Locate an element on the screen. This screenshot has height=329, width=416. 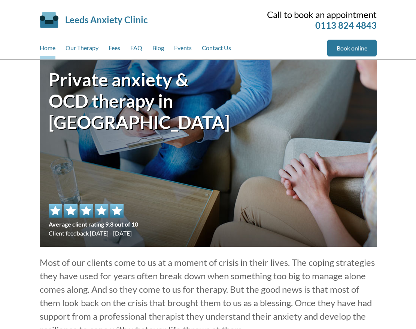
a: Blog is located at coordinates (158, 49).